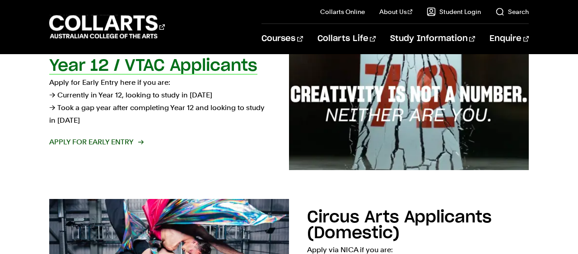  What do you see at coordinates (343, 12) in the screenshot?
I see `a: Collarts Online` at bounding box center [343, 12].